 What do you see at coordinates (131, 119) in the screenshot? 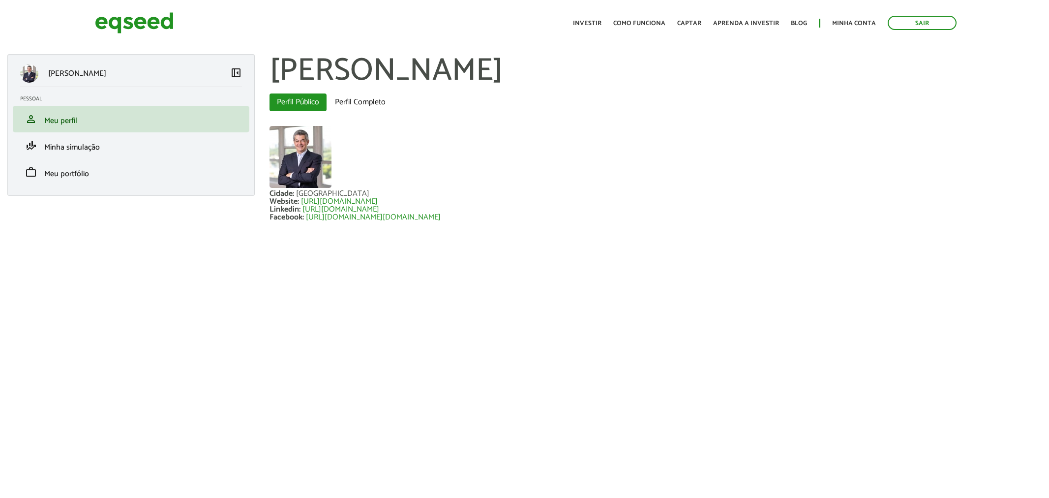
I see `li: Meu perfil` at bounding box center [131, 119].